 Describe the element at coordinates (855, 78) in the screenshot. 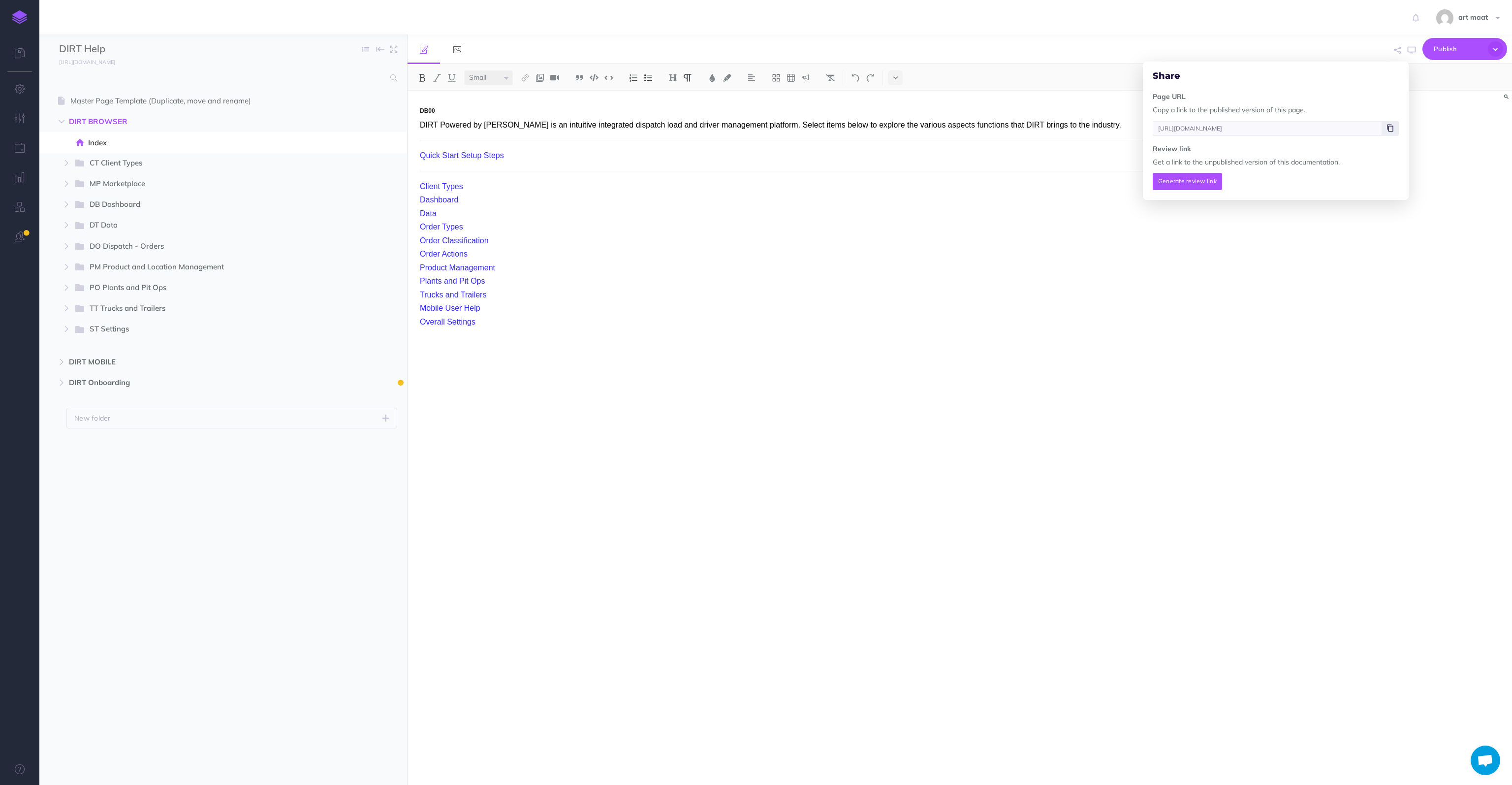

I see `img: Undo` at that location.